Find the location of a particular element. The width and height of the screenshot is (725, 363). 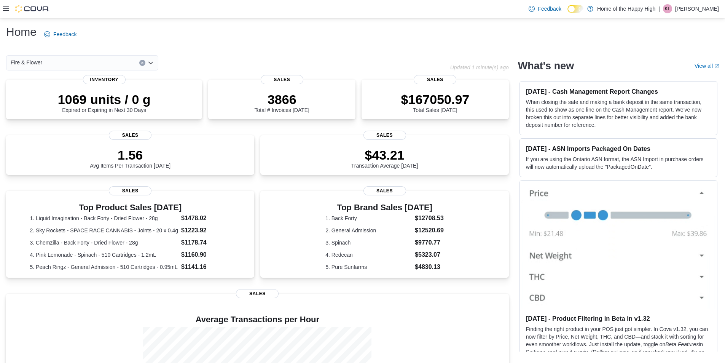

dt: 1. Back Forty is located at coordinates (369, 218).